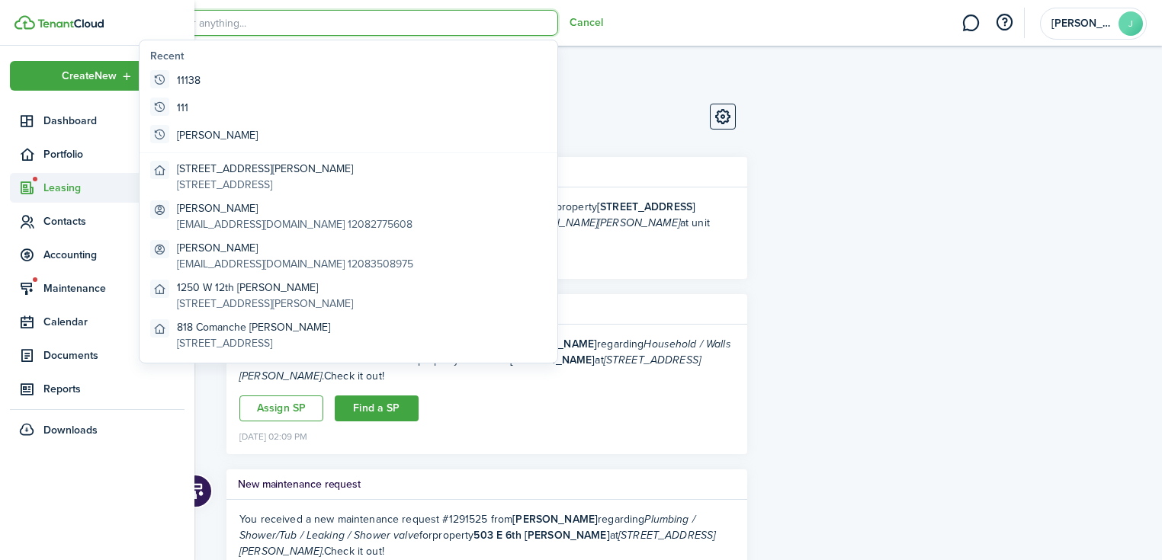 This screenshot has width=1162, height=560. I want to click on span: Reports, so click(114, 389).